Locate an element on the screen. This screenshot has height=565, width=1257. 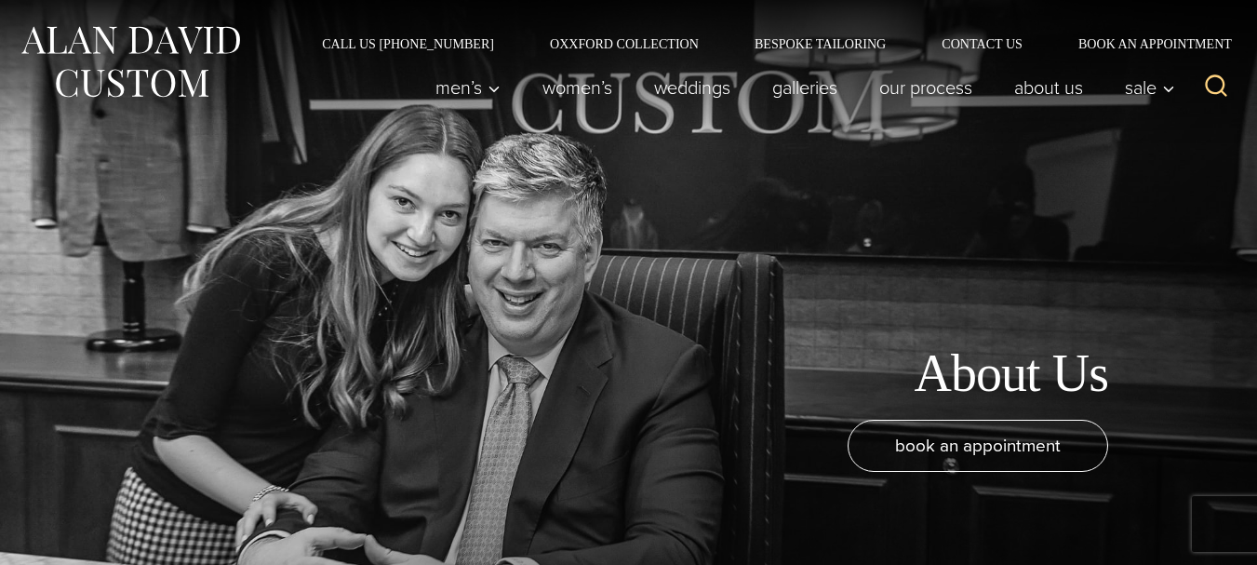
span: Sale is located at coordinates (1150, 87).